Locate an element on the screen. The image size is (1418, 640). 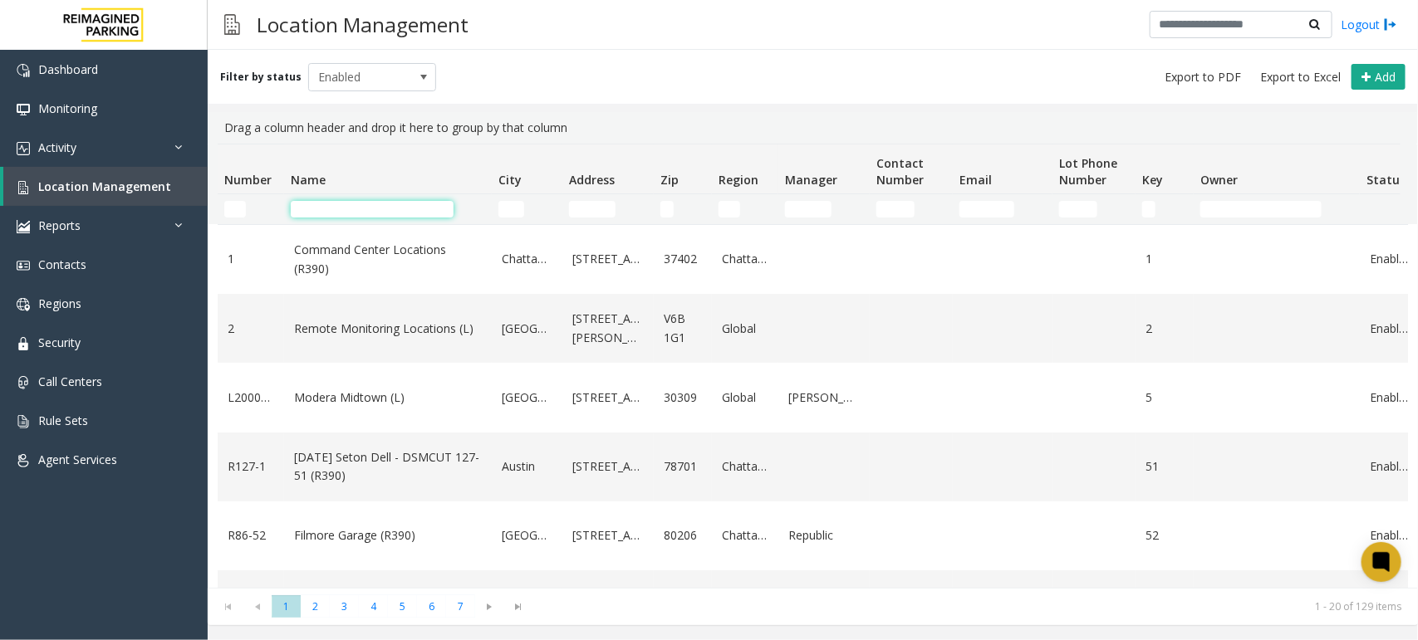
td: Region Filter is located at coordinates (745, 209).